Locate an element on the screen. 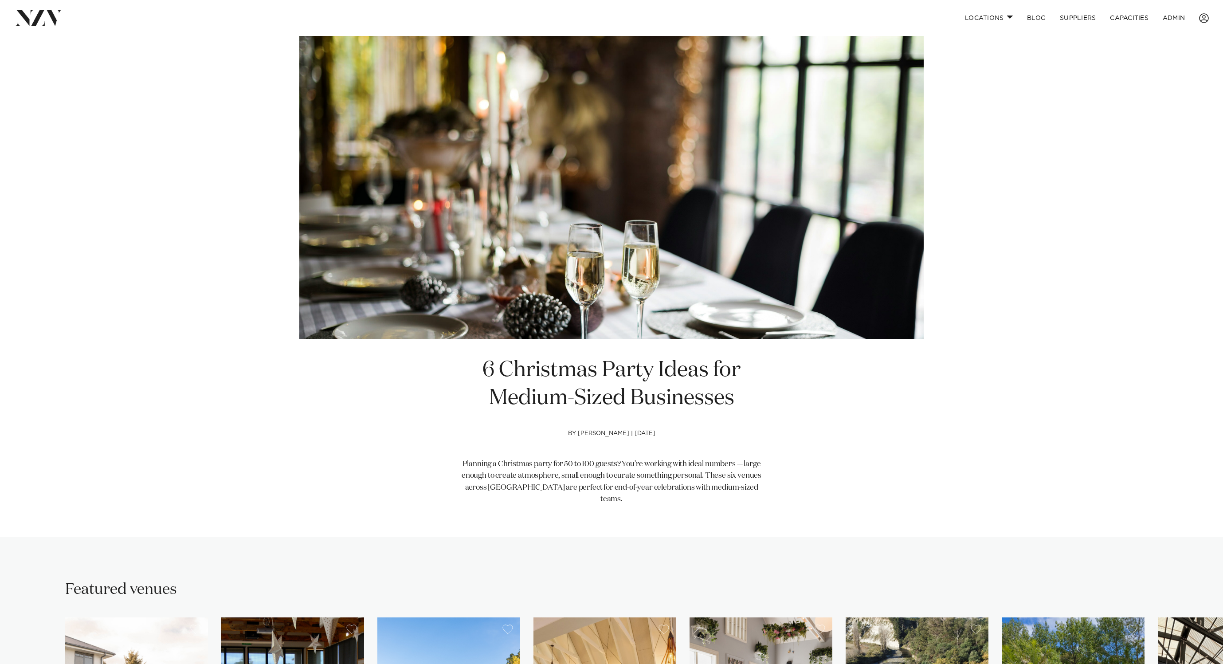 The image size is (1223, 664). h2: Featured venues is located at coordinates (121, 589).